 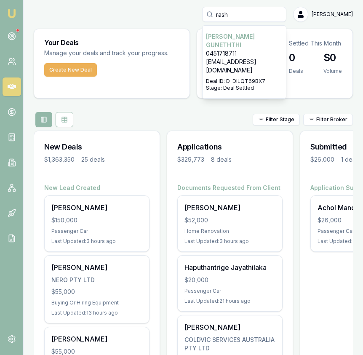 I want to click on h3: New Deals, so click(x=97, y=147).